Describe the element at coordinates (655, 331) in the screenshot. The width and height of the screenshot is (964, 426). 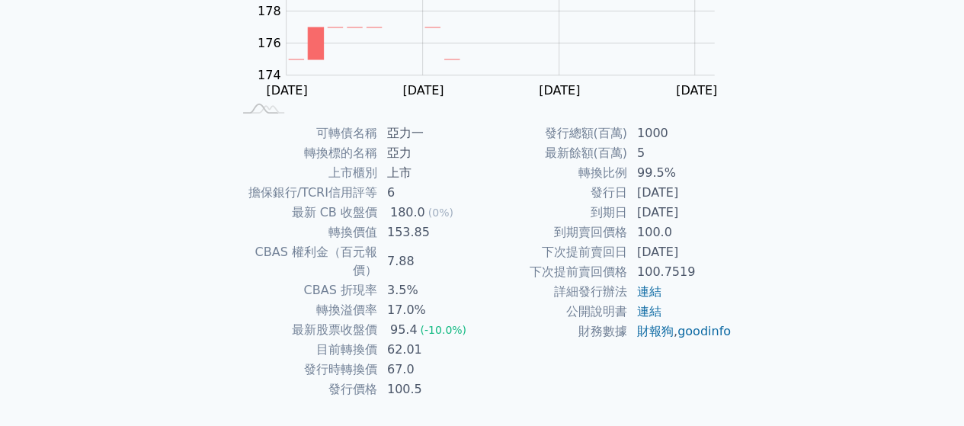
I see `a: 財報狗` at that location.